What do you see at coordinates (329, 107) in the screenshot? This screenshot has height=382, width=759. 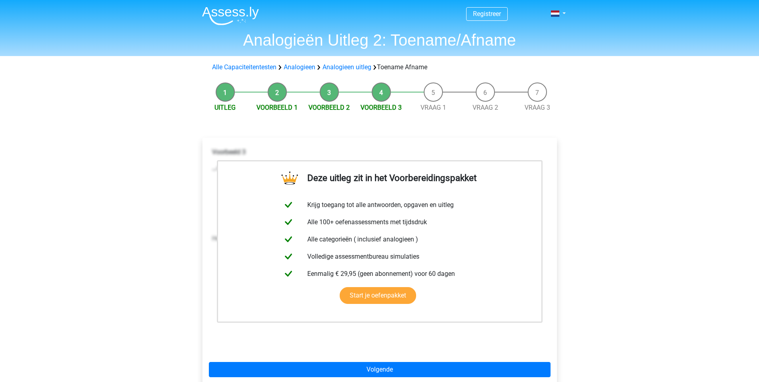 I see `a: Voorbeeld 2` at bounding box center [329, 107].